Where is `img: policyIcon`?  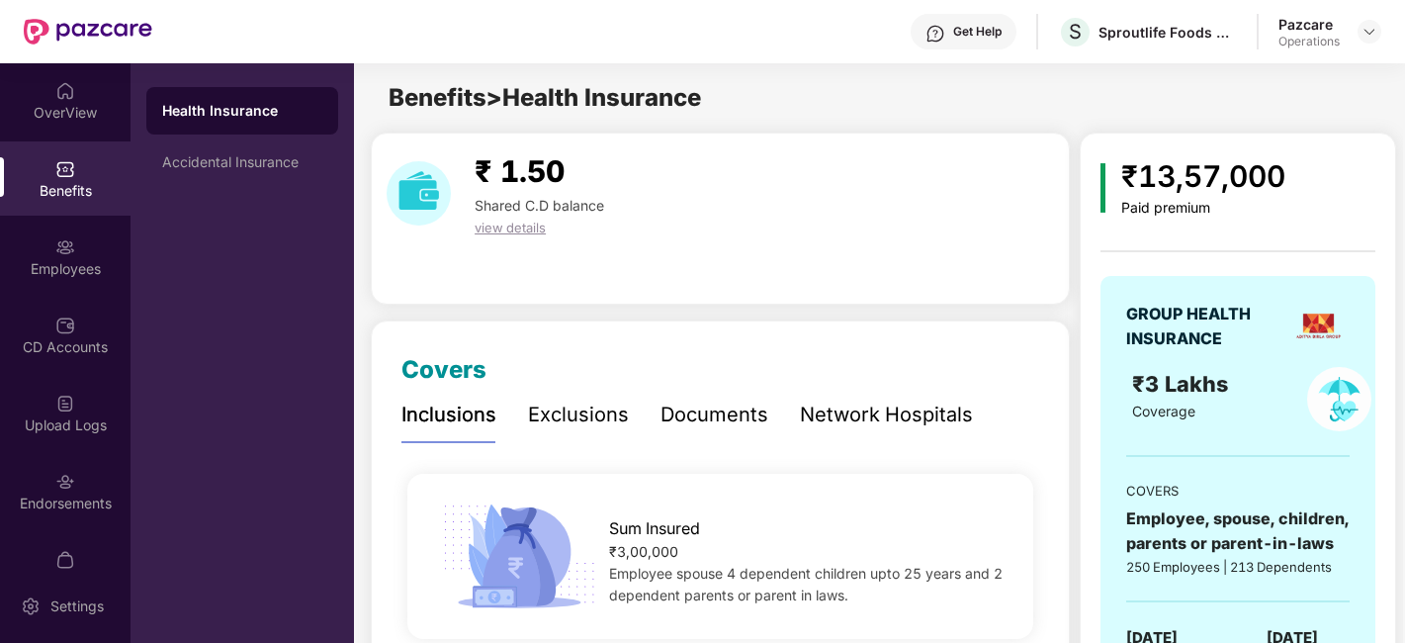 img: policyIcon is located at coordinates (1339, 398).